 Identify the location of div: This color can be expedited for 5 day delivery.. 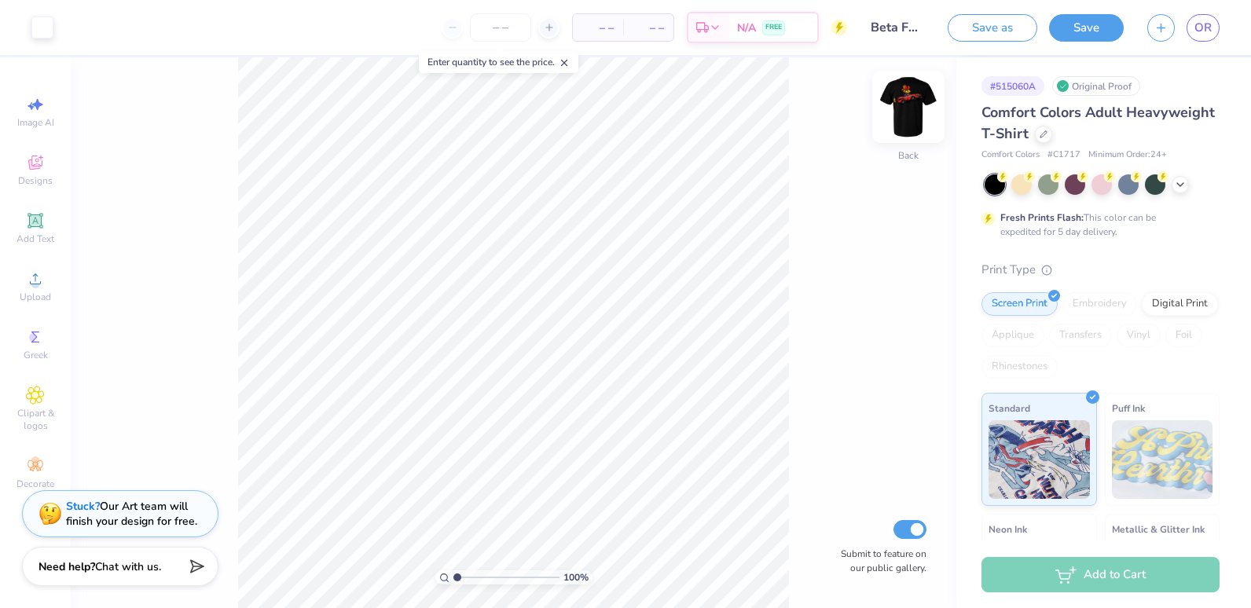
(1097, 225).